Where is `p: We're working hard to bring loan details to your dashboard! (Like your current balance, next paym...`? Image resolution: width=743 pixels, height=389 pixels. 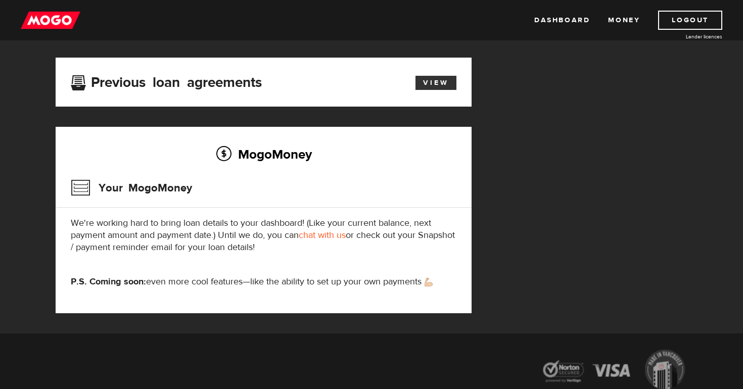
p: We're working hard to bring loan details to your dashboard! (Like your current balance, next paym... is located at coordinates (263, 236).